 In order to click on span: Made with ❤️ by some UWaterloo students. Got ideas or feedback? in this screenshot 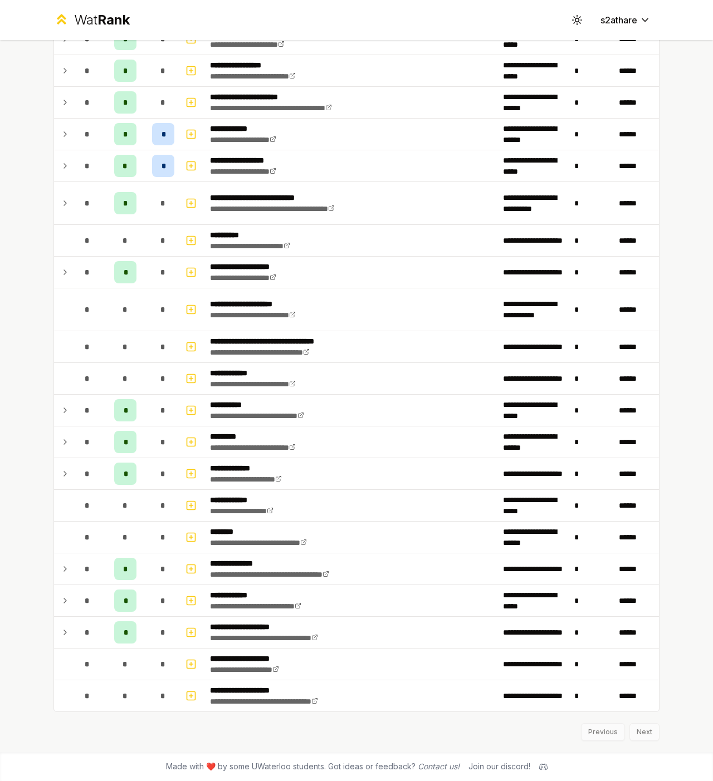, I will do `click(312, 767)`.